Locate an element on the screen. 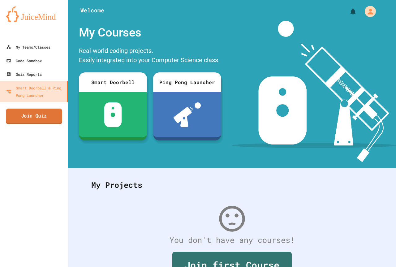 The image size is (396, 267). div: My Teams/Classes is located at coordinates (28, 47).